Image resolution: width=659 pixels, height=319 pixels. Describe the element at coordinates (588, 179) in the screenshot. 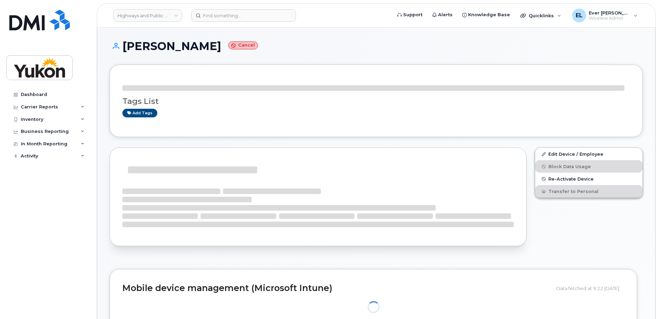

I see `button: Re-Activate Device` at that location.